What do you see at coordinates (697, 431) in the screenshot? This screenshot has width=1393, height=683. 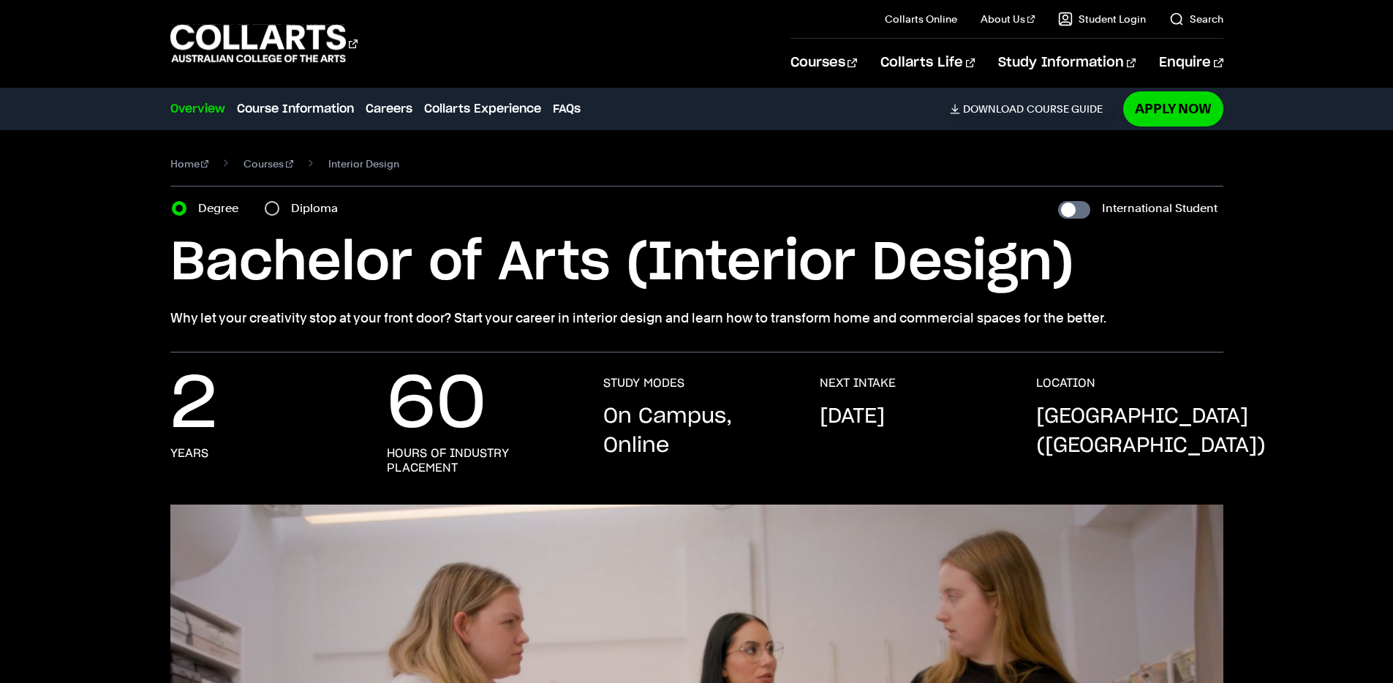 I see `p: On Campus, Online` at bounding box center [697, 431].